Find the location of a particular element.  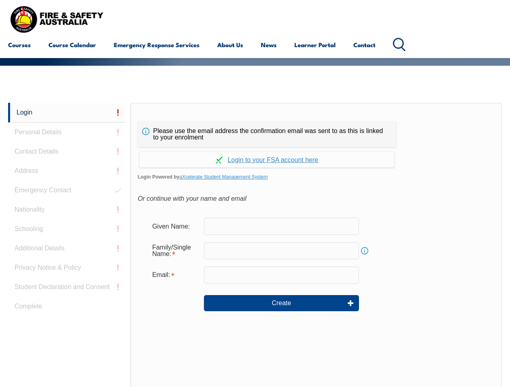

div: Email is required. is located at coordinates (175, 275).